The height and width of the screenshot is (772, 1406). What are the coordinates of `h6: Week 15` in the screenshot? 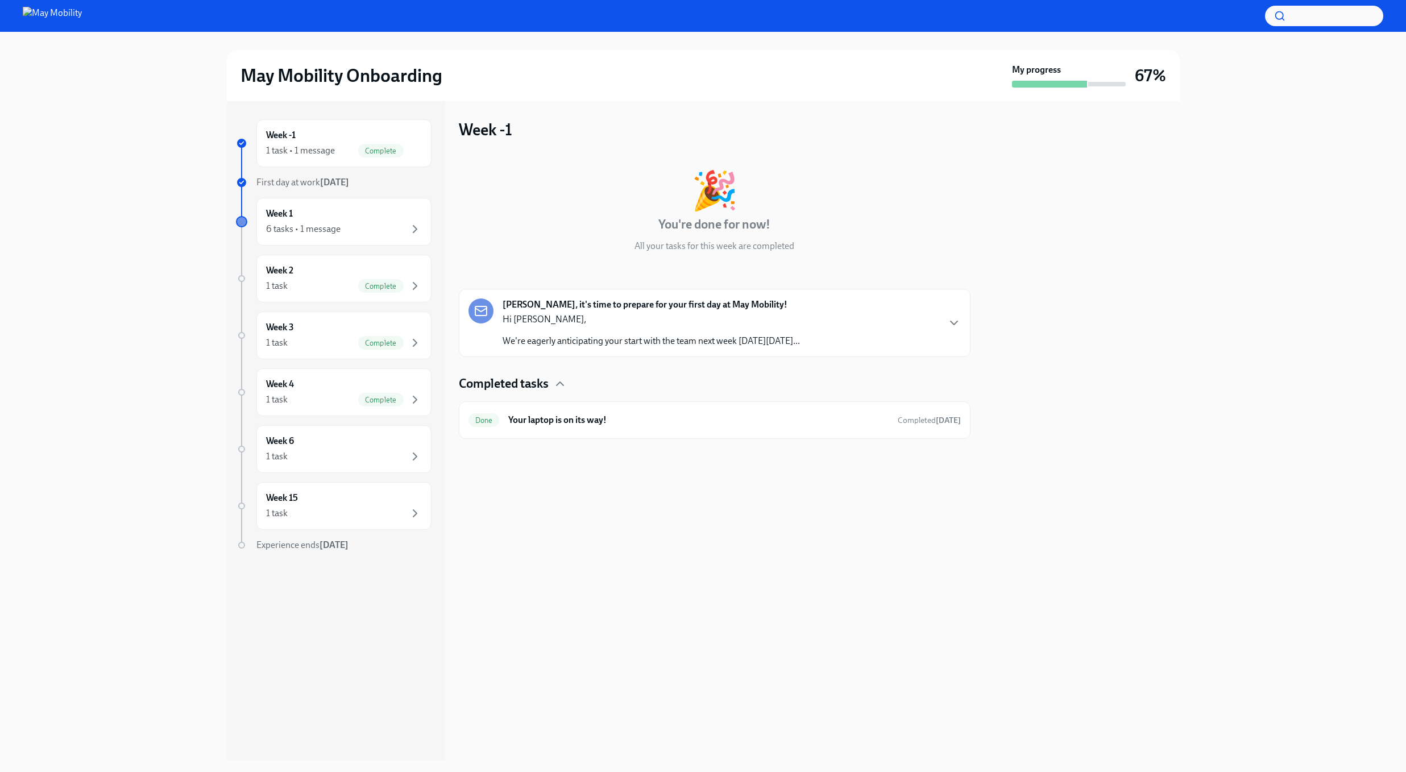 It's located at (282, 498).